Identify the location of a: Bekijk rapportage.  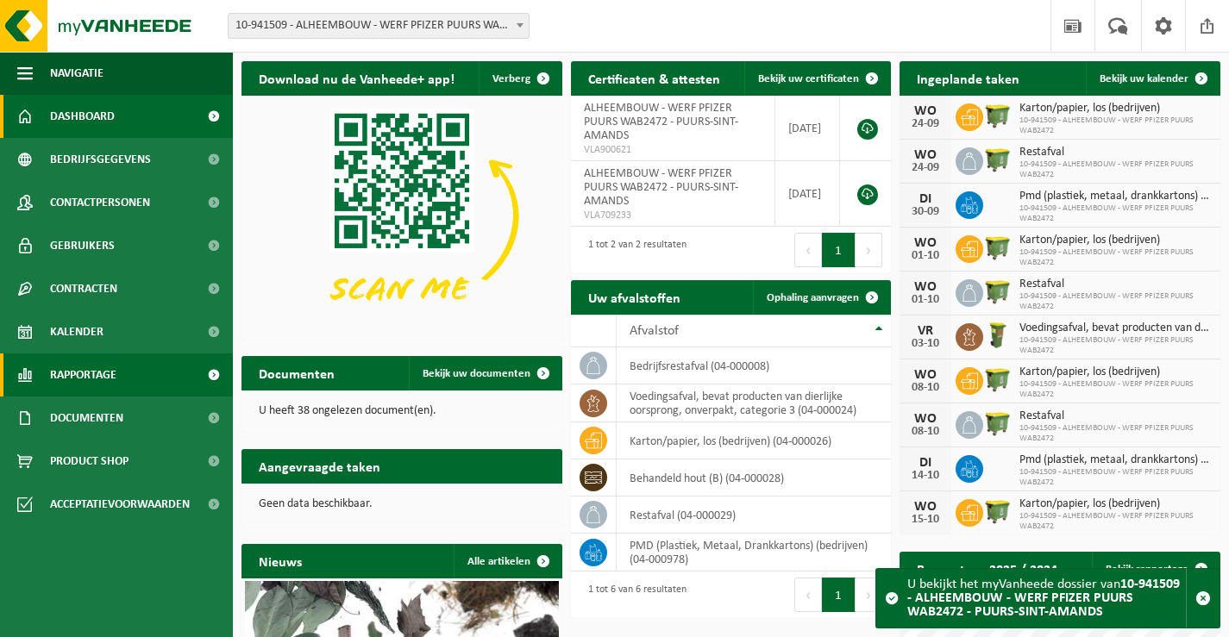
(1155, 569).